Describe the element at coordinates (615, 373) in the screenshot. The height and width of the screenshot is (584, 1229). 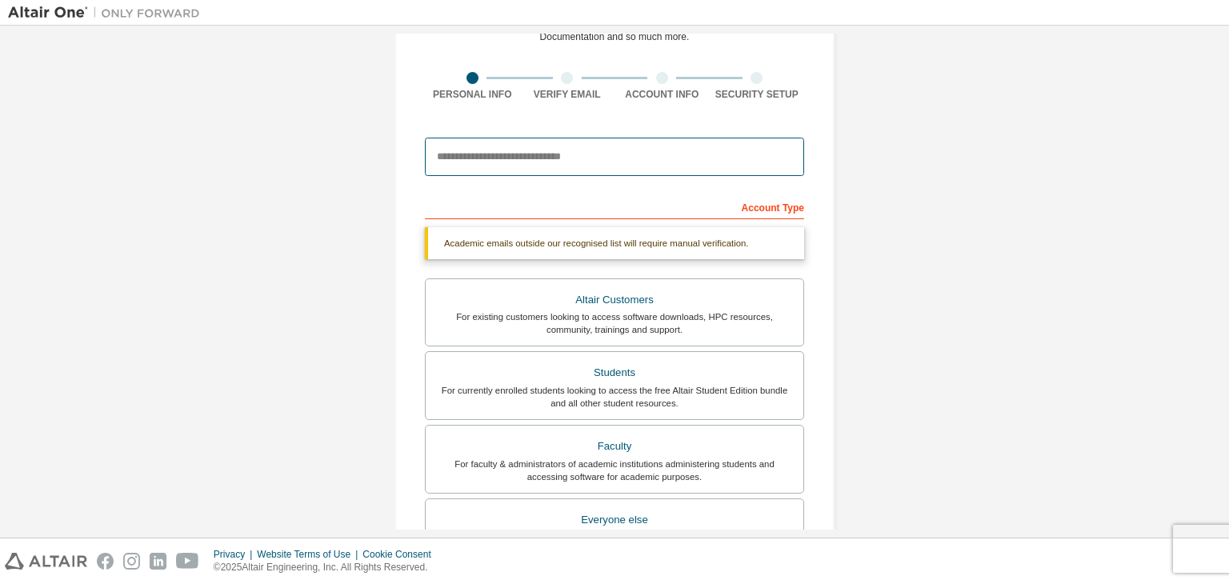
I see `div: Students` at that location.